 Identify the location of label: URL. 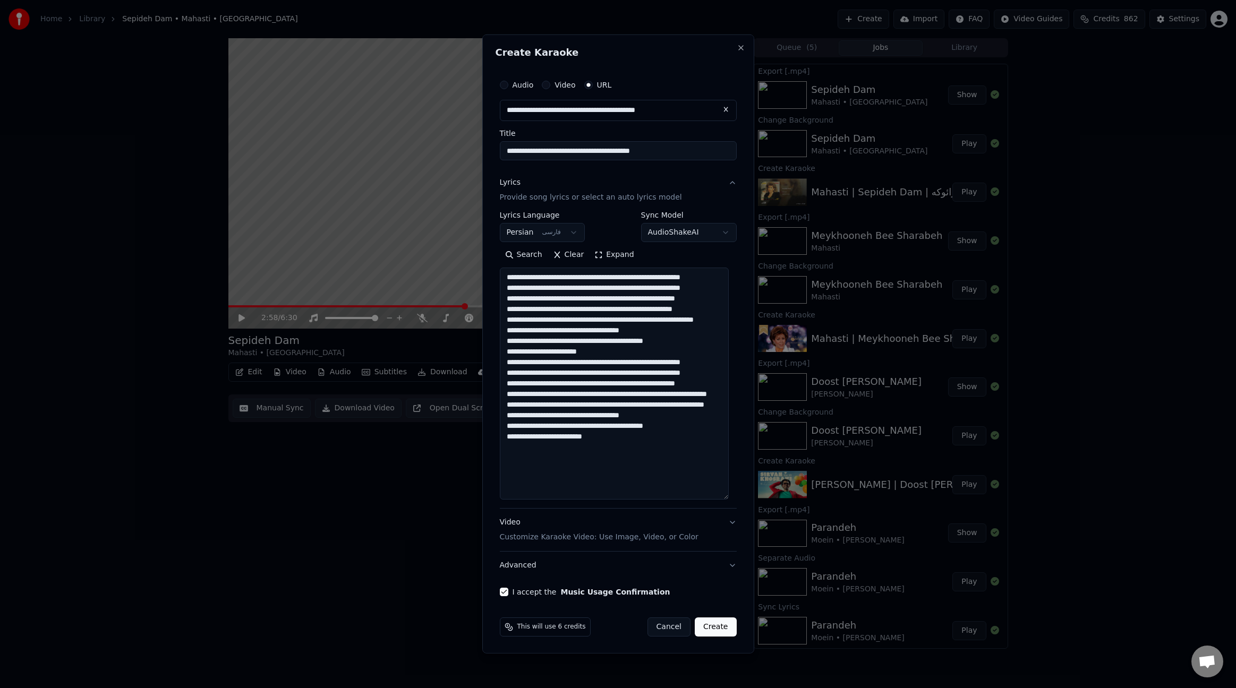
(604, 85).